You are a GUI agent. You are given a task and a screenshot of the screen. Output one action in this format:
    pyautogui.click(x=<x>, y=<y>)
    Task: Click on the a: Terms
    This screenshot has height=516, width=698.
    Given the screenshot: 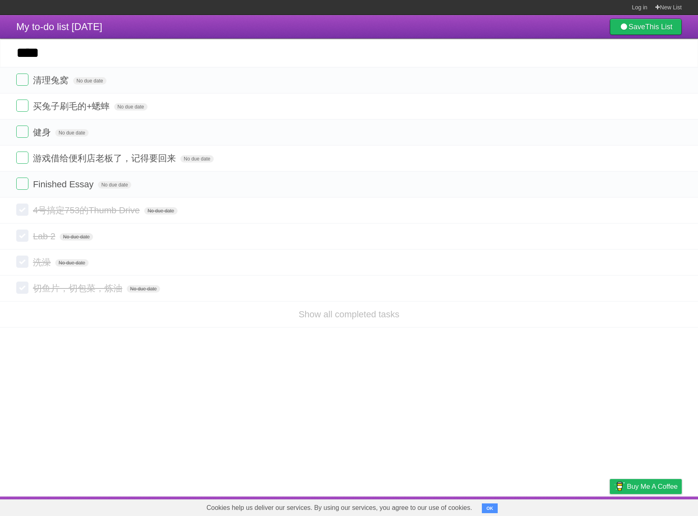 What is the action you would take?
    pyautogui.click(x=580, y=506)
    